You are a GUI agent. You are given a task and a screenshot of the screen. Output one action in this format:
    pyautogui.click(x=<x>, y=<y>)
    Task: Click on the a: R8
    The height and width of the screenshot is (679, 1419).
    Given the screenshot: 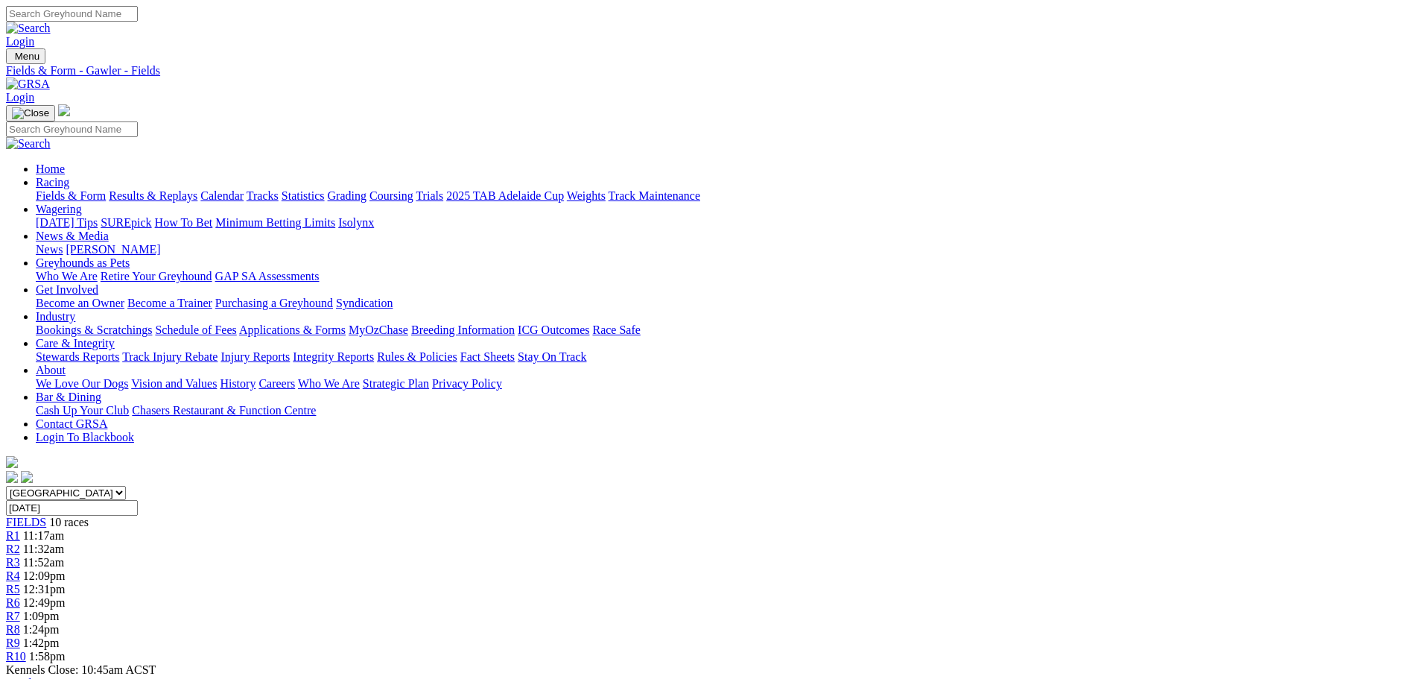 What is the action you would take?
    pyautogui.click(x=13, y=629)
    